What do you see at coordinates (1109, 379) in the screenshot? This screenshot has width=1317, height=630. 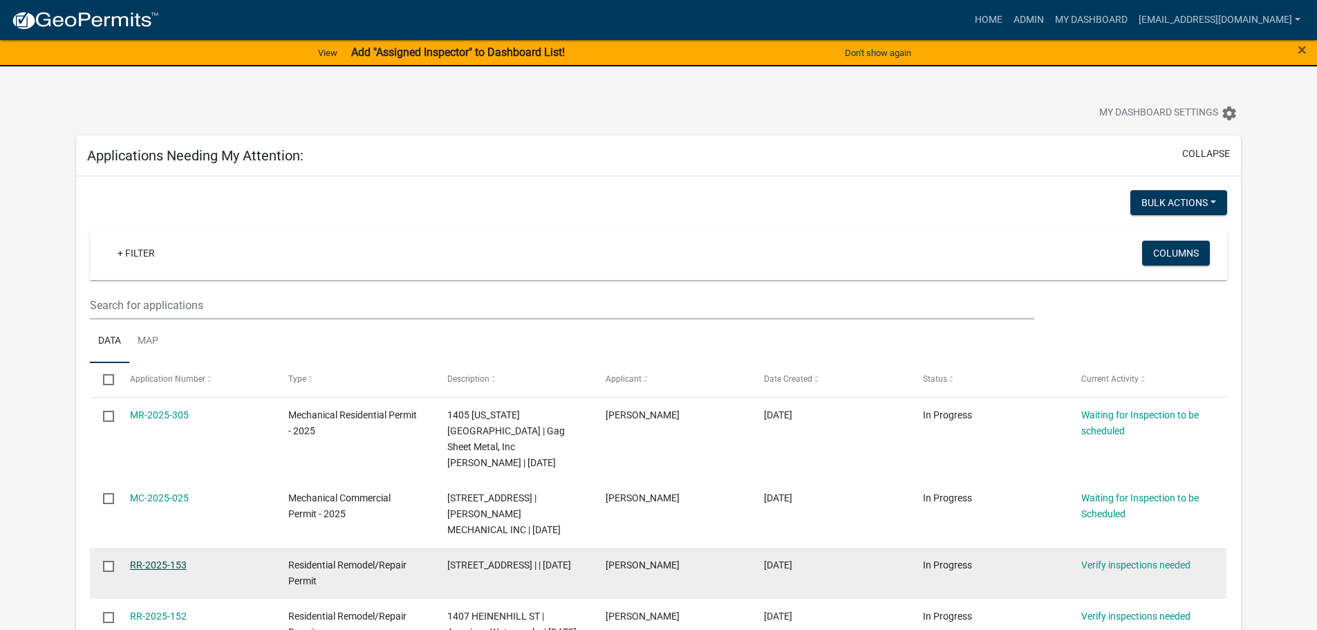 I see `span: Current Activity` at bounding box center [1109, 379].